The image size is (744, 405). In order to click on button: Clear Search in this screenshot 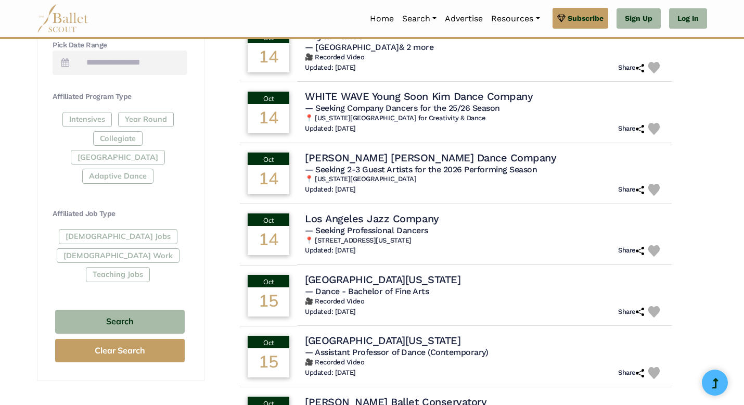, I will do `click(120, 350)`.